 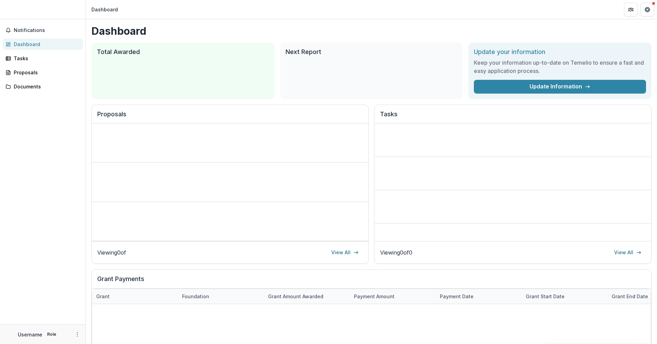 I want to click on a: Proposals, so click(x=43, y=72).